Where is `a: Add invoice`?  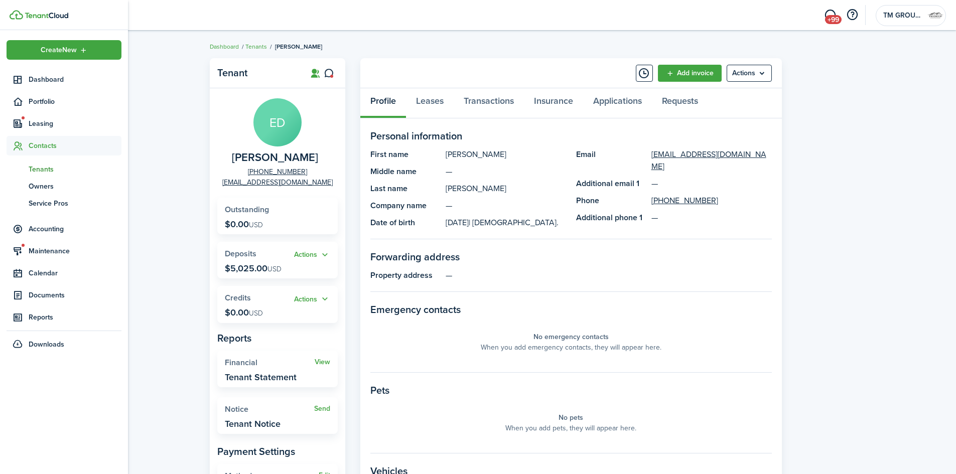
a: Add invoice is located at coordinates (690, 73).